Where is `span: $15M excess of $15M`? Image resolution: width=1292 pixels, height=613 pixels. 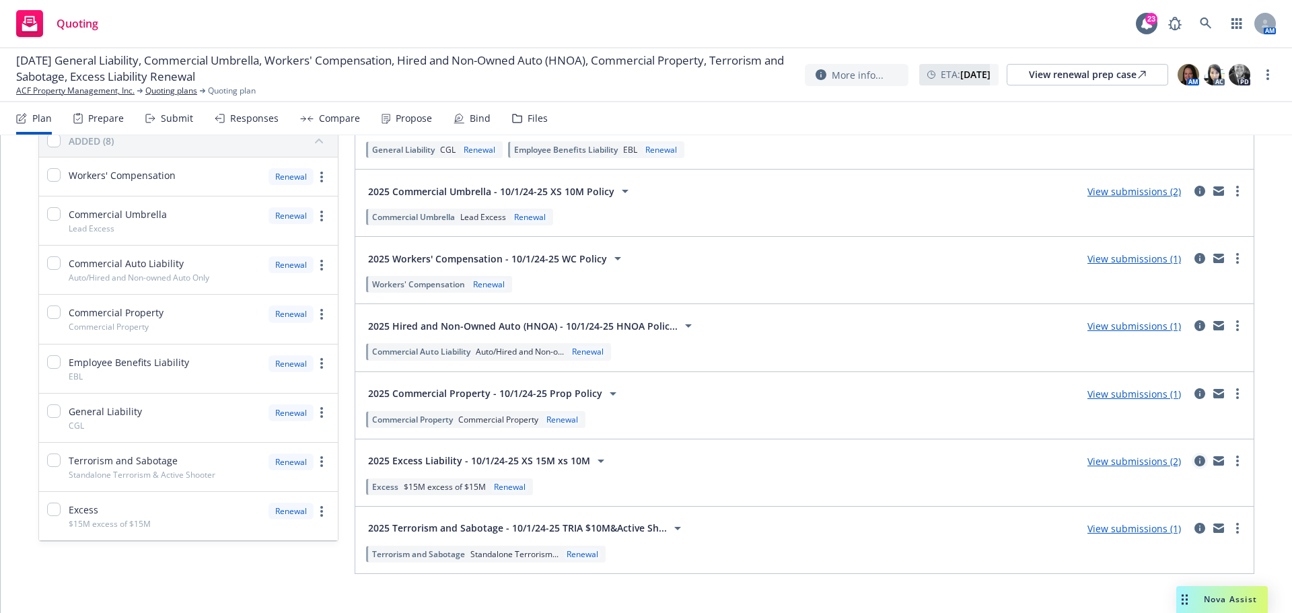
span: $15M excess of $15M is located at coordinates (110, 523).